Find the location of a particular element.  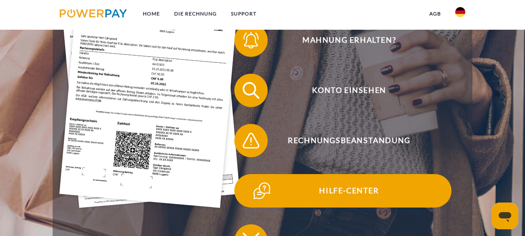

img: qb_warning.svg is located at coordinates (251, 140).